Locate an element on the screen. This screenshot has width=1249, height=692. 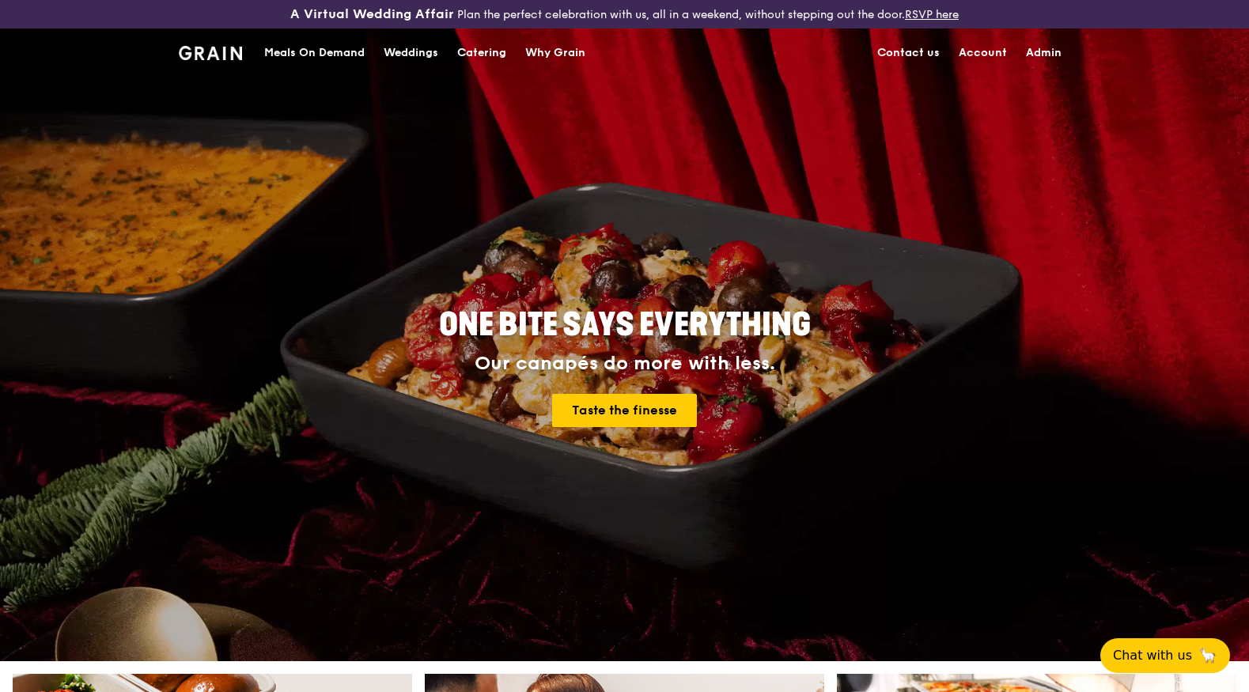
h3: A Virtual Wedding Affair is located at coordinates (372, 14).